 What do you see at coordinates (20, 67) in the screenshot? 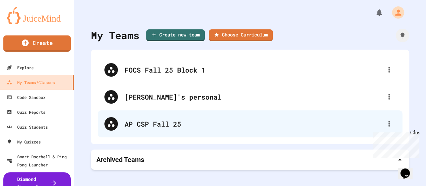
I see `div: Explore` at bounding box center [20, 67].